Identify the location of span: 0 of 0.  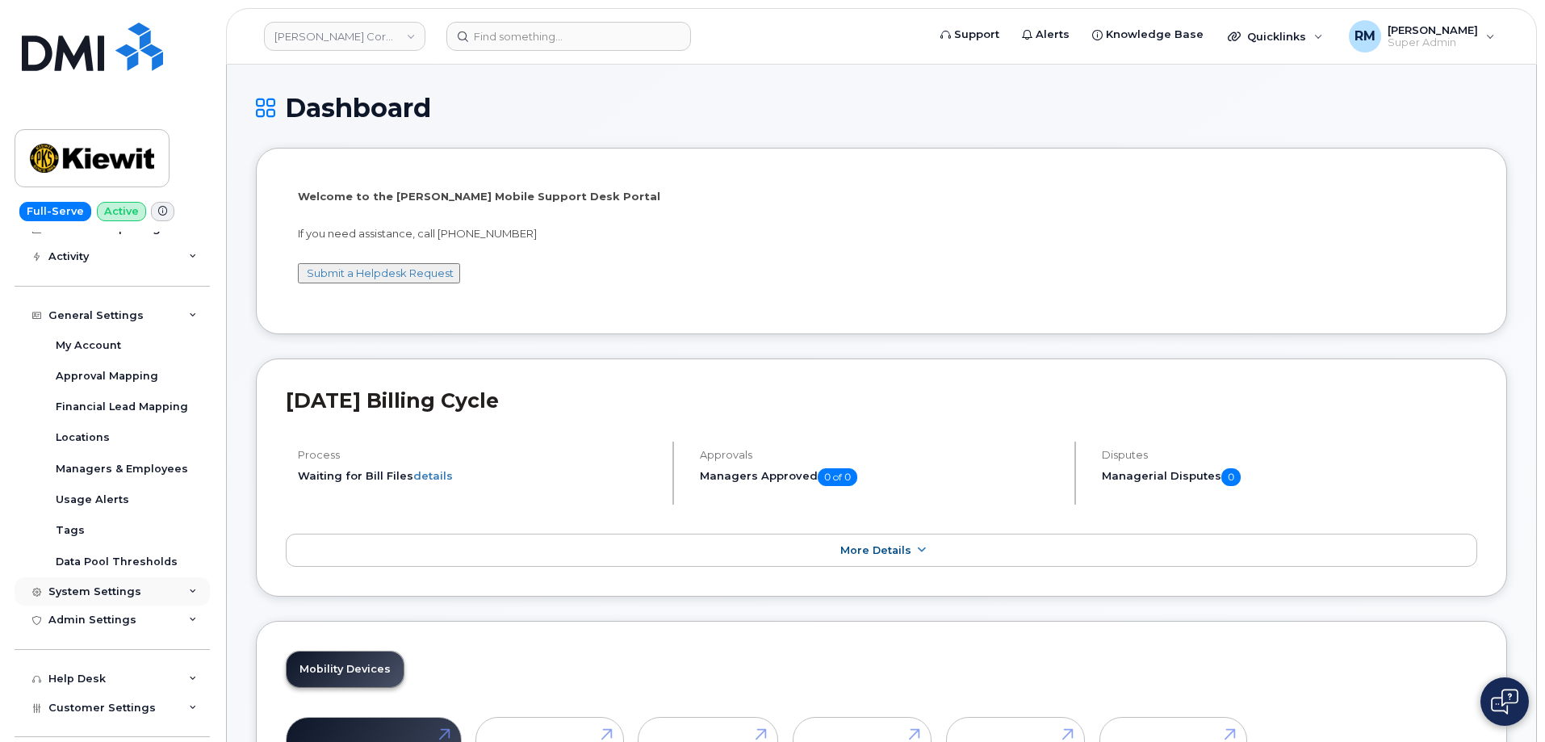
(837, 477).